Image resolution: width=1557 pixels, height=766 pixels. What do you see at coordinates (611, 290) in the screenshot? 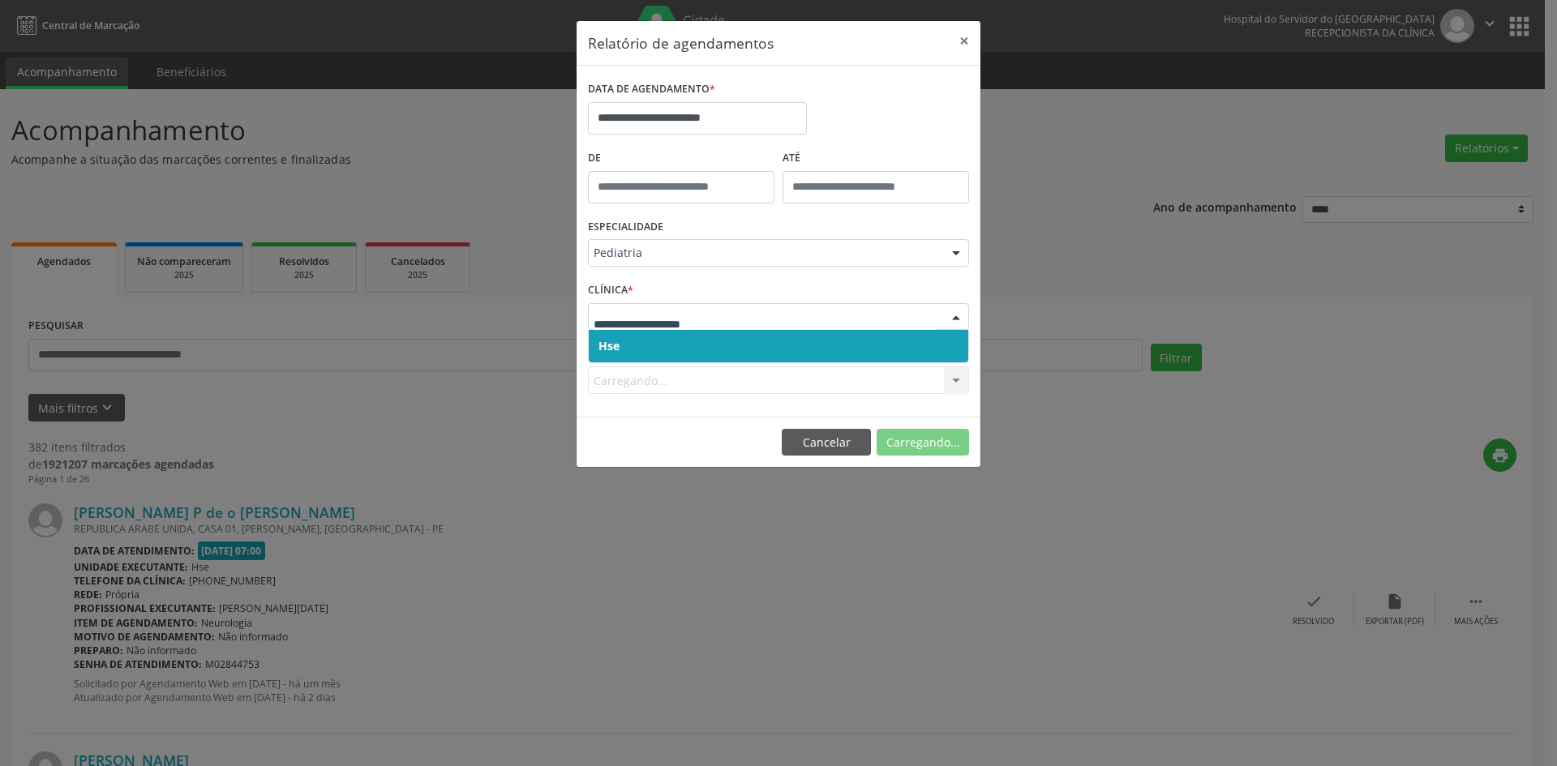
I see `label: CLÍNICA` at bounding box center [611, 290].